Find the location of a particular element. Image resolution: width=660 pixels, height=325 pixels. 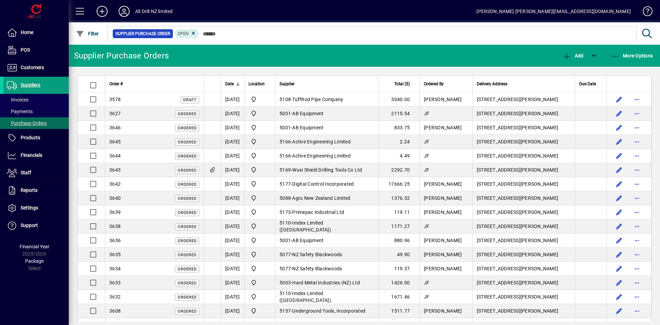

a: Knowledge Base is located at coordinates (644, 12).